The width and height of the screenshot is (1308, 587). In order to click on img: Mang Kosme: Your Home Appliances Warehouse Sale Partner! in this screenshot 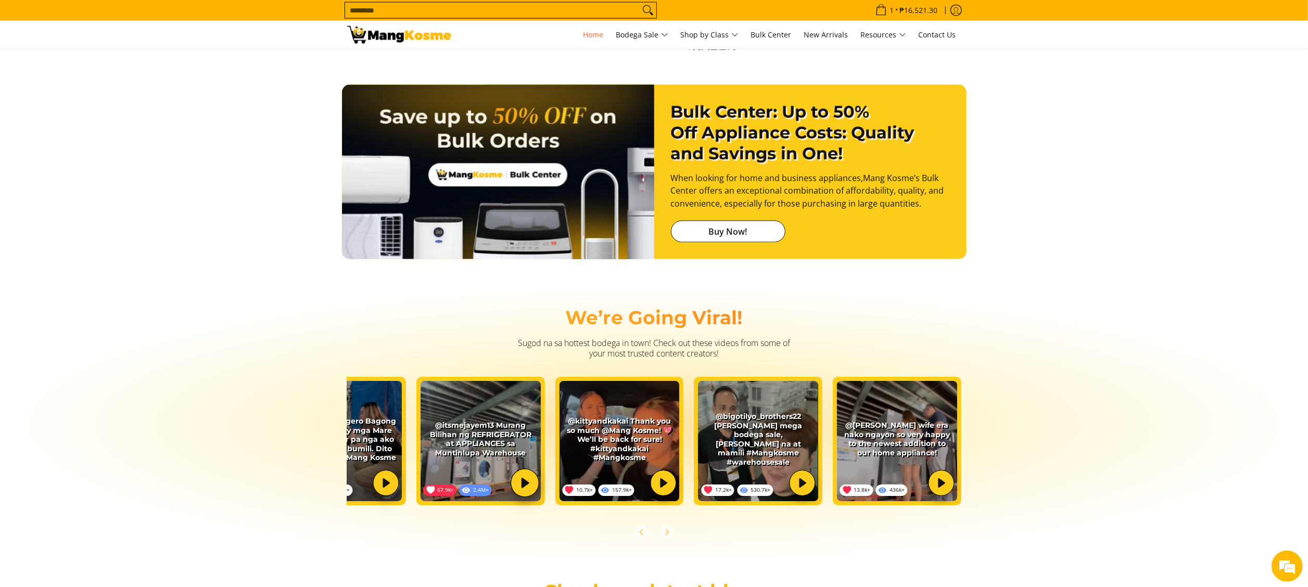, I will do `click(399, 35)`.